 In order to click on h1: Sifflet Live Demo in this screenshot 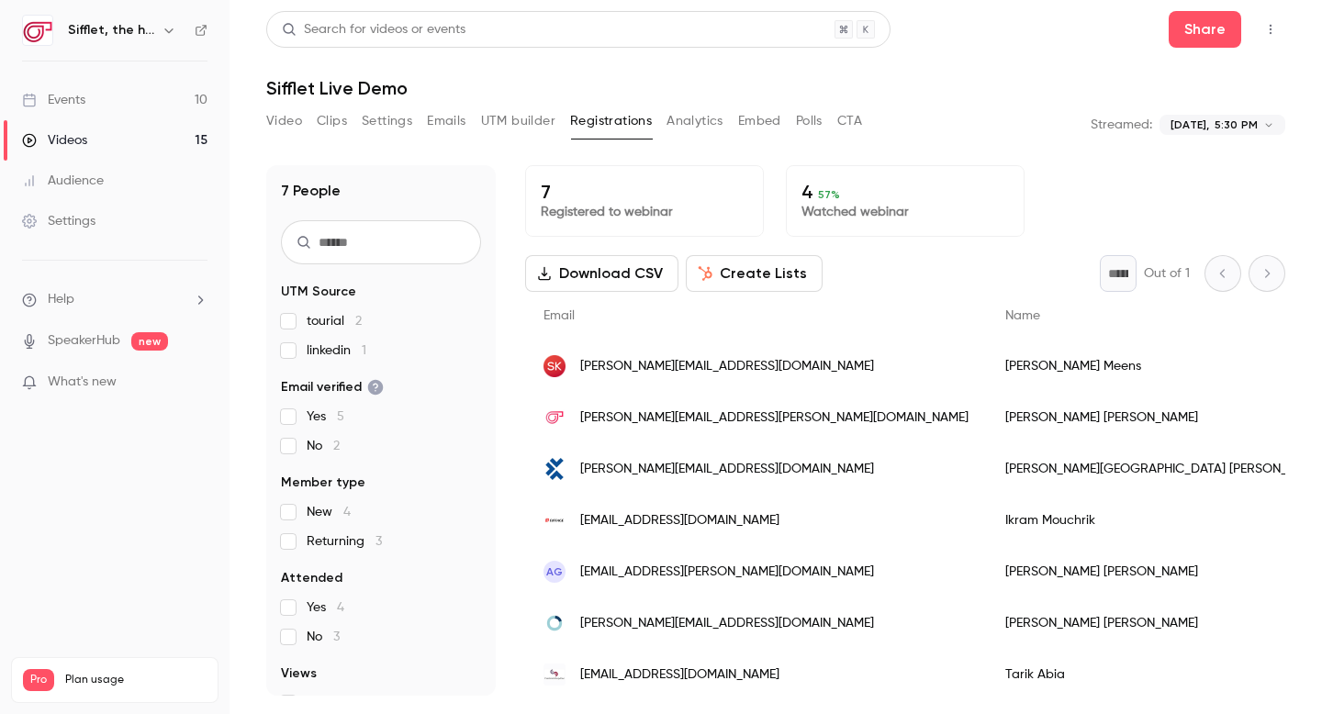, I will do `click(776, 88)`.